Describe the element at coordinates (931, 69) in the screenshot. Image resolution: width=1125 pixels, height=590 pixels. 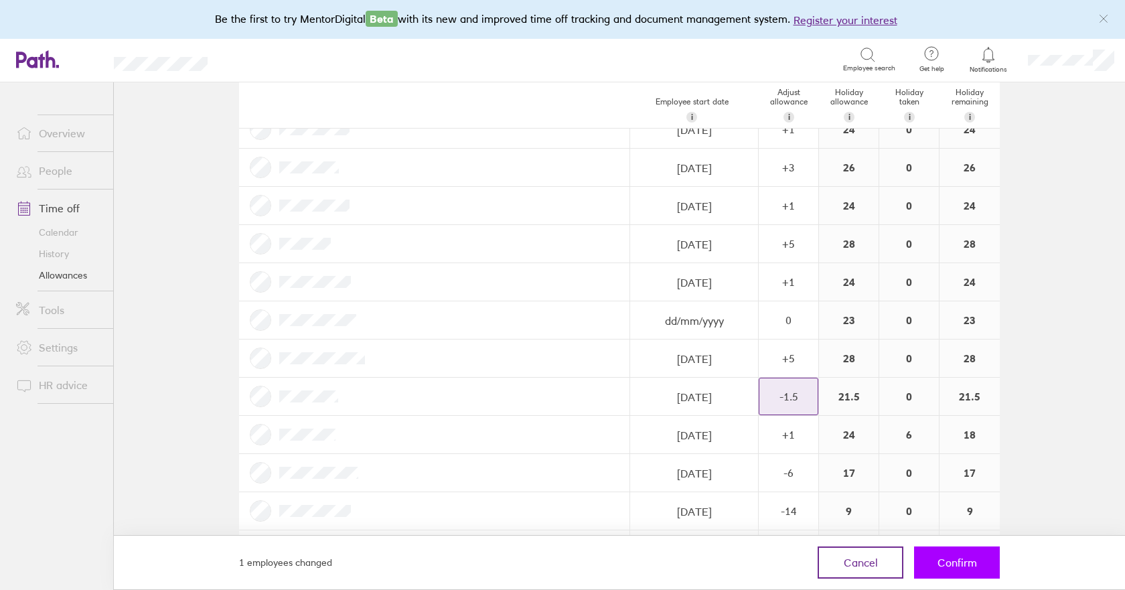
I see `span: Get help` at that location.